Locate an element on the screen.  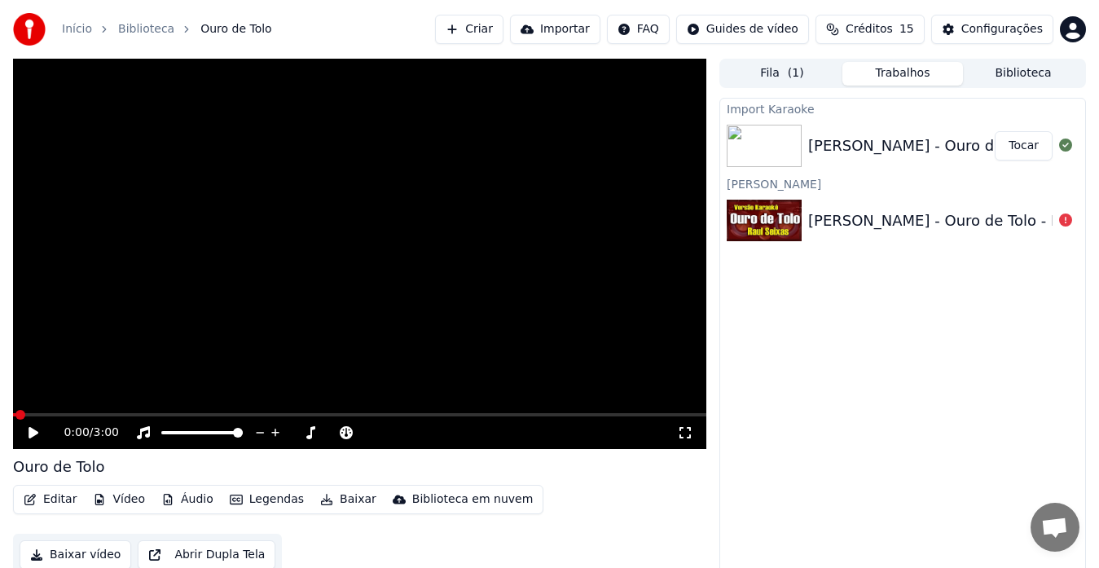
button: Trabalhos is located at coordinates (902, 73).